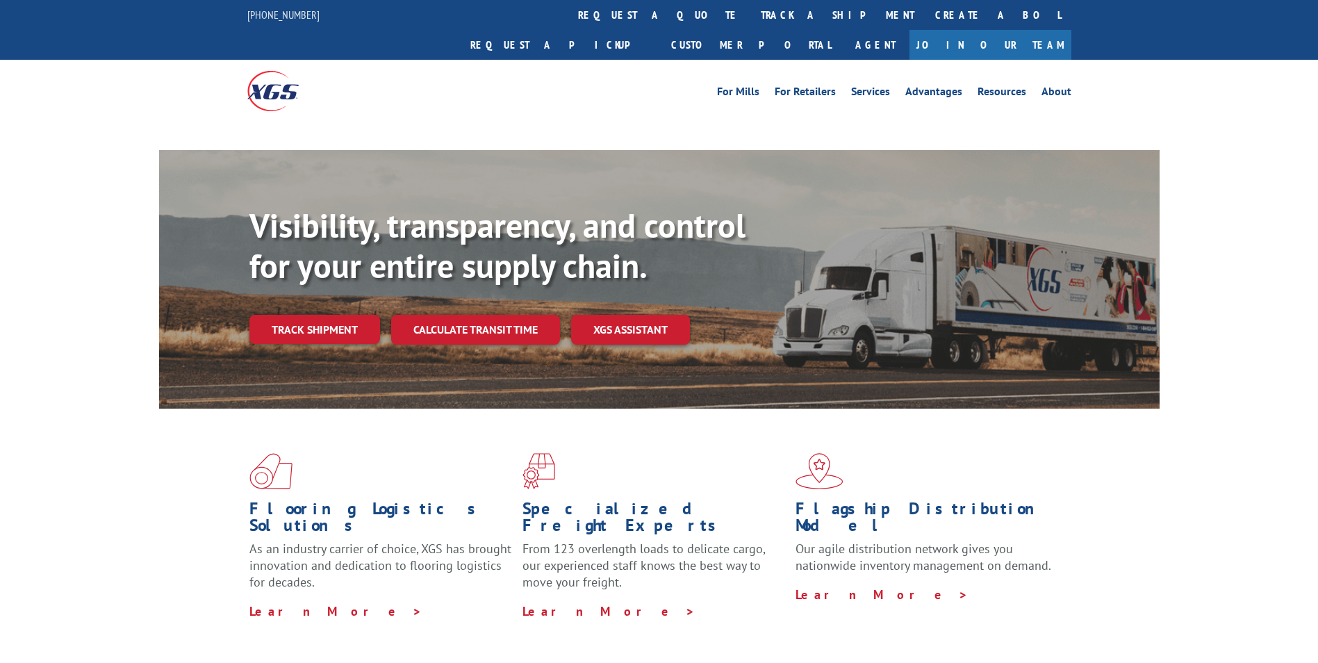 The width and height of the screenshot is (1318, 663). Describe the element at coordinates (805, 94) in the screenshot. I see `a: For Retailers` at that location.